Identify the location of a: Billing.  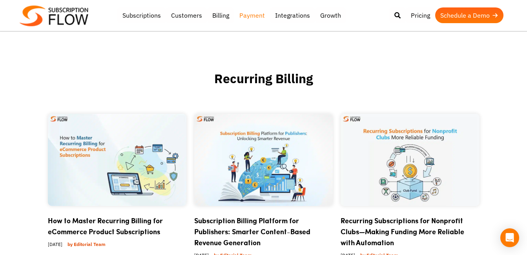
(220, 15).